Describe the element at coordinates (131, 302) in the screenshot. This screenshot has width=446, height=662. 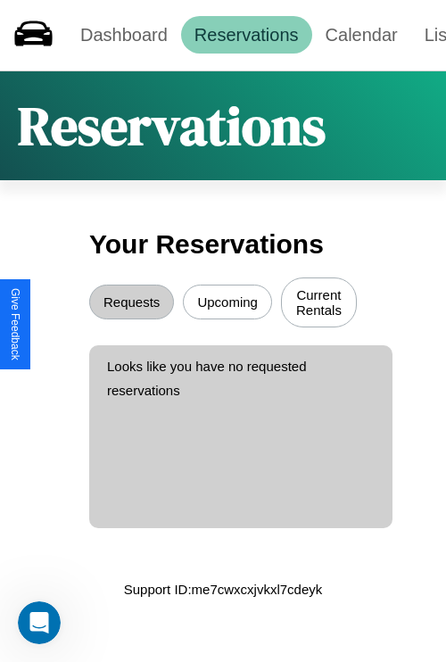
I see `button: Requests` at that location.